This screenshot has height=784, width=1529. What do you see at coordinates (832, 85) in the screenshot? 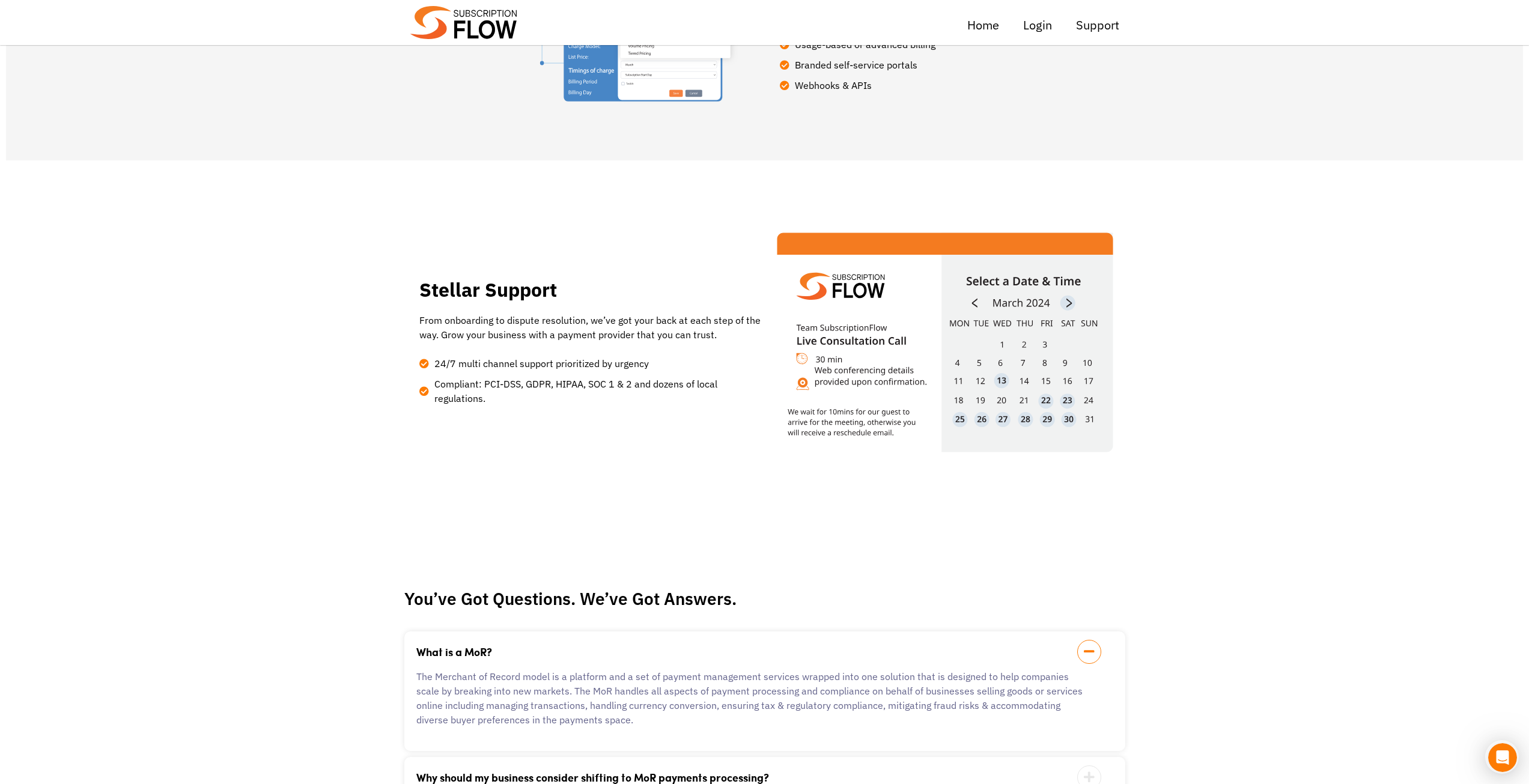
I see `span: Webhooks & APIs` at bounding box center [832, 85].